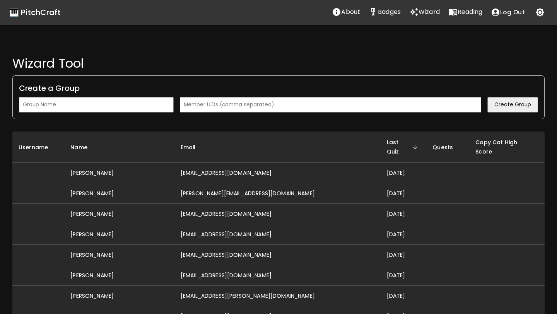 Image resolution: width=557 pixels, height=314 pixels. Describe the element at coordinates (193, 147) in the screenshot. I see `span: Email` at that location.